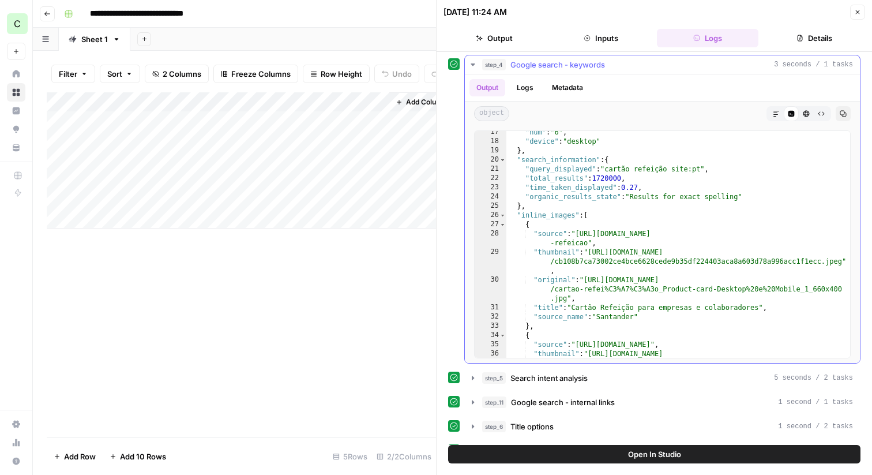 The width and height of the screenshot is (872, 475). I want to click on span: Freeze Columns, so click(261, 74).